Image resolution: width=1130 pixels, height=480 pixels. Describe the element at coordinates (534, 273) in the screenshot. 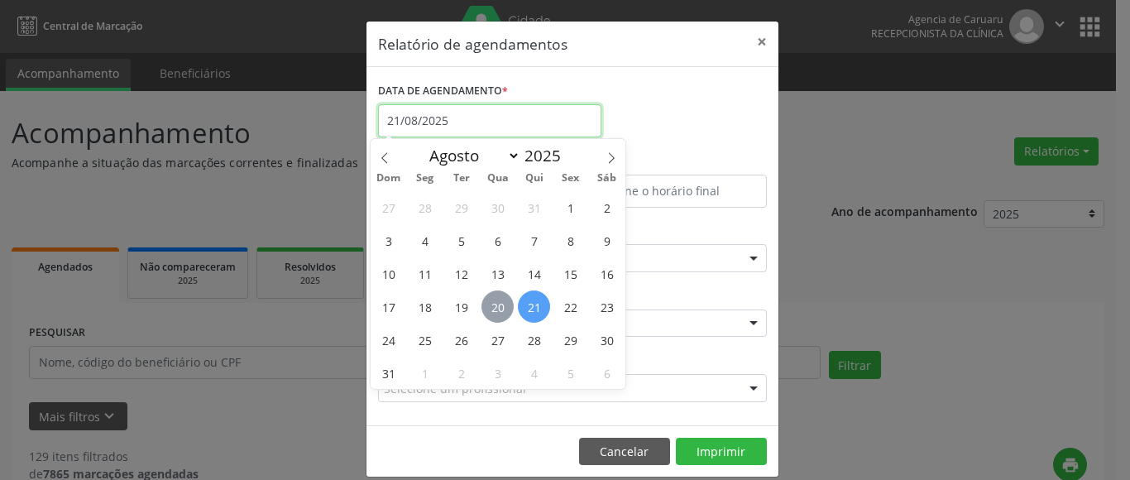

I see `span: Agosto 14, 2025` at that location.